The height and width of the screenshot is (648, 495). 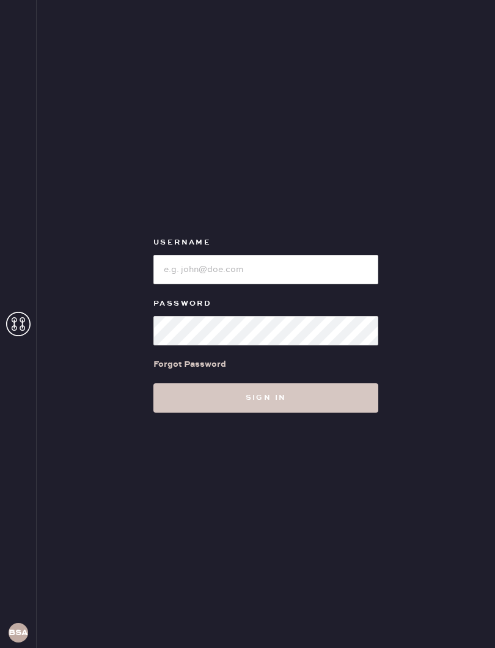 I want to click on h3: BSA, so click(x=18, y=633).